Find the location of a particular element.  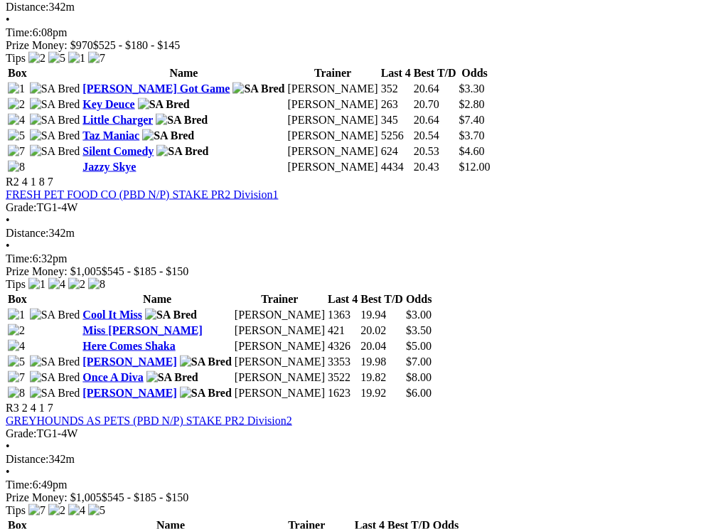

td: 20.43 is located at coordinates (435, 167).